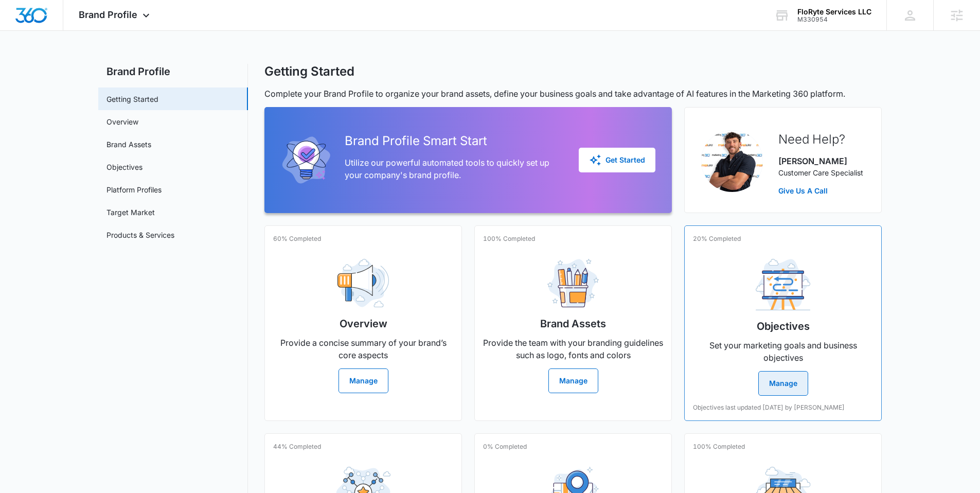  I want to click on h1: Getting Started, so click(309, 72).